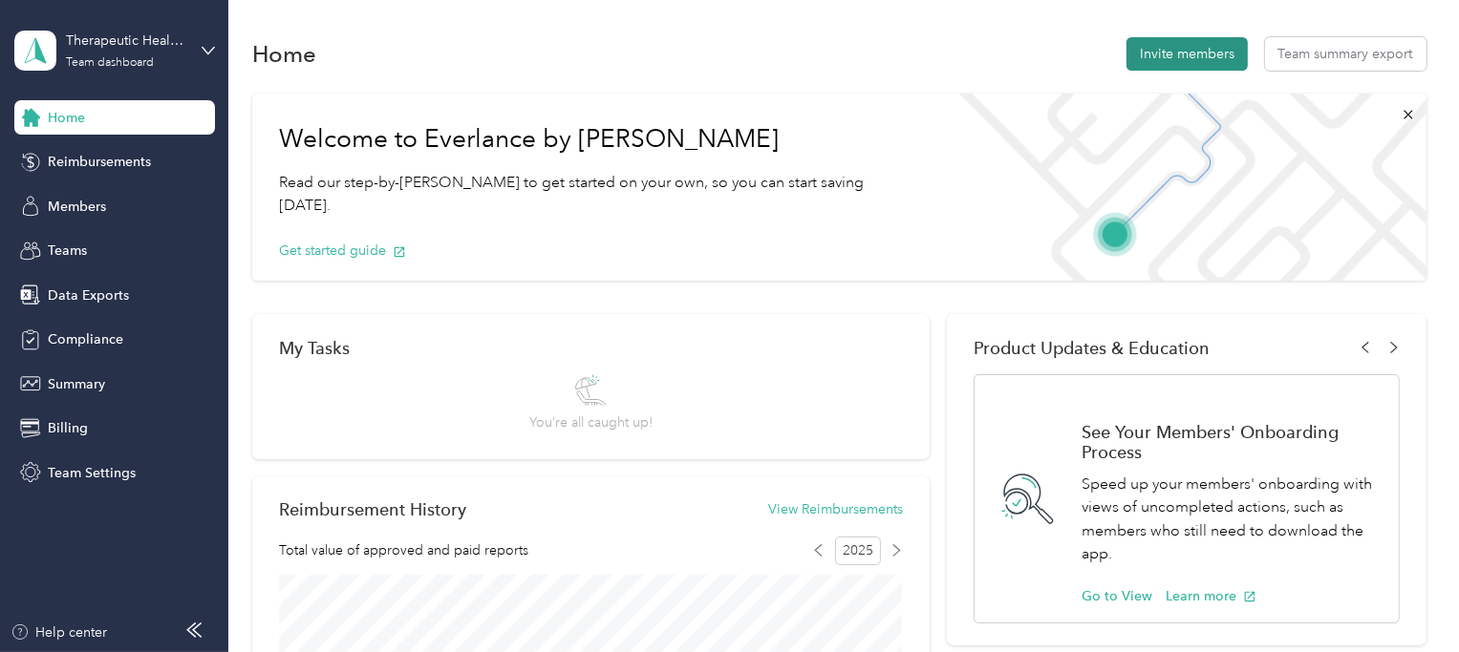 The image size is (1459, 652). What do you see at coordinates (835, 509) in the screenshot?
I see `button: View Reimbursements` at bounding box center [835, 509].